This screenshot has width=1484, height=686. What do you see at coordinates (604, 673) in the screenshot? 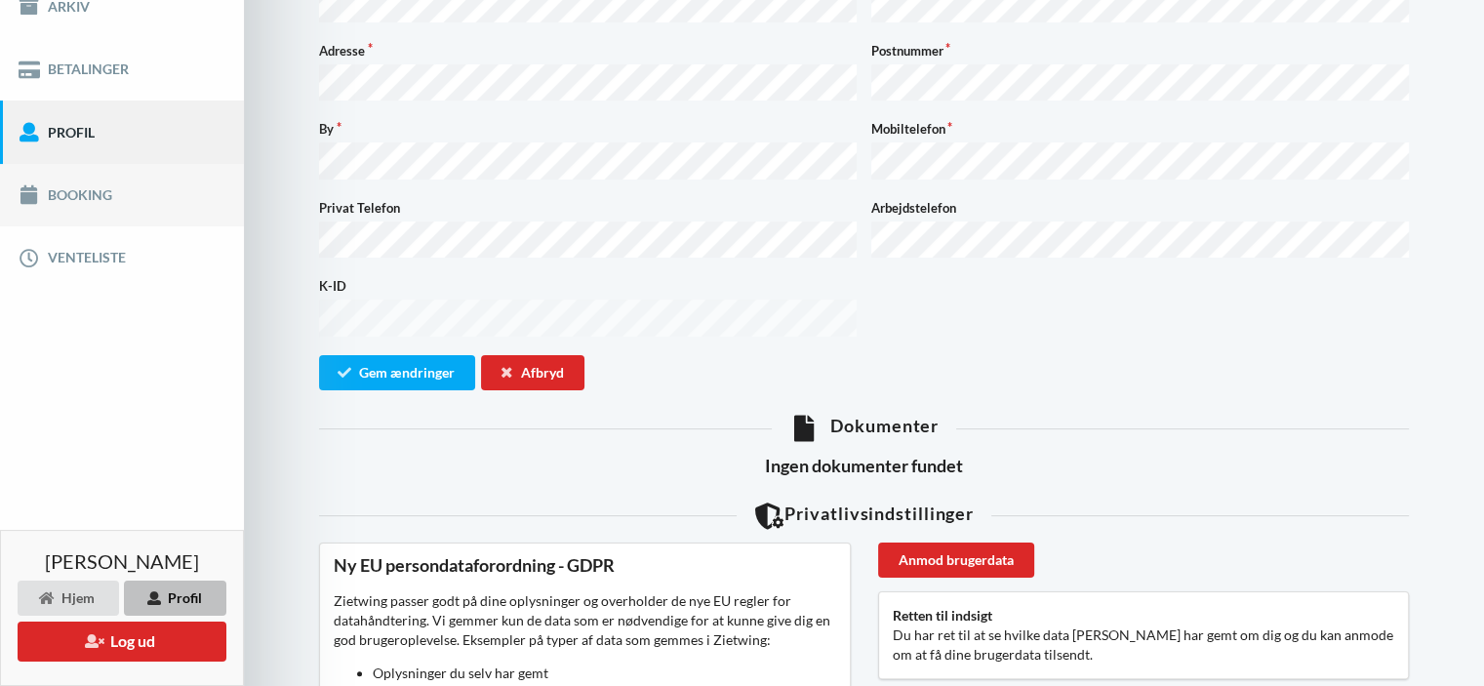
I see `li: Oplysninger du selv har gemt` at bounding box center [604, 673].